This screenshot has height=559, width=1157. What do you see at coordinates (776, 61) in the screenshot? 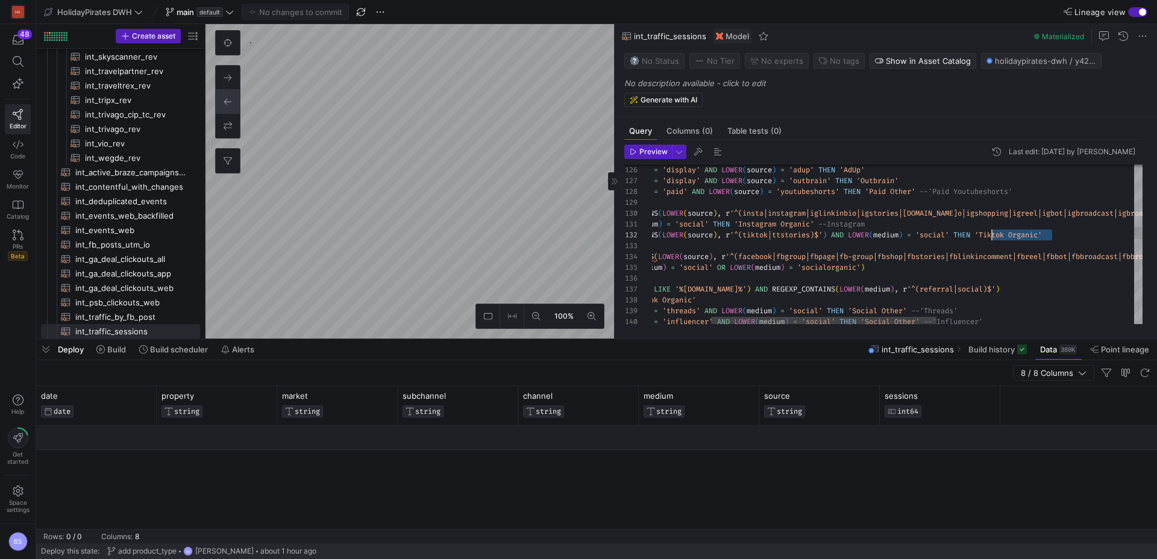
I see `button: No experts` at bounding box center [776, 61].